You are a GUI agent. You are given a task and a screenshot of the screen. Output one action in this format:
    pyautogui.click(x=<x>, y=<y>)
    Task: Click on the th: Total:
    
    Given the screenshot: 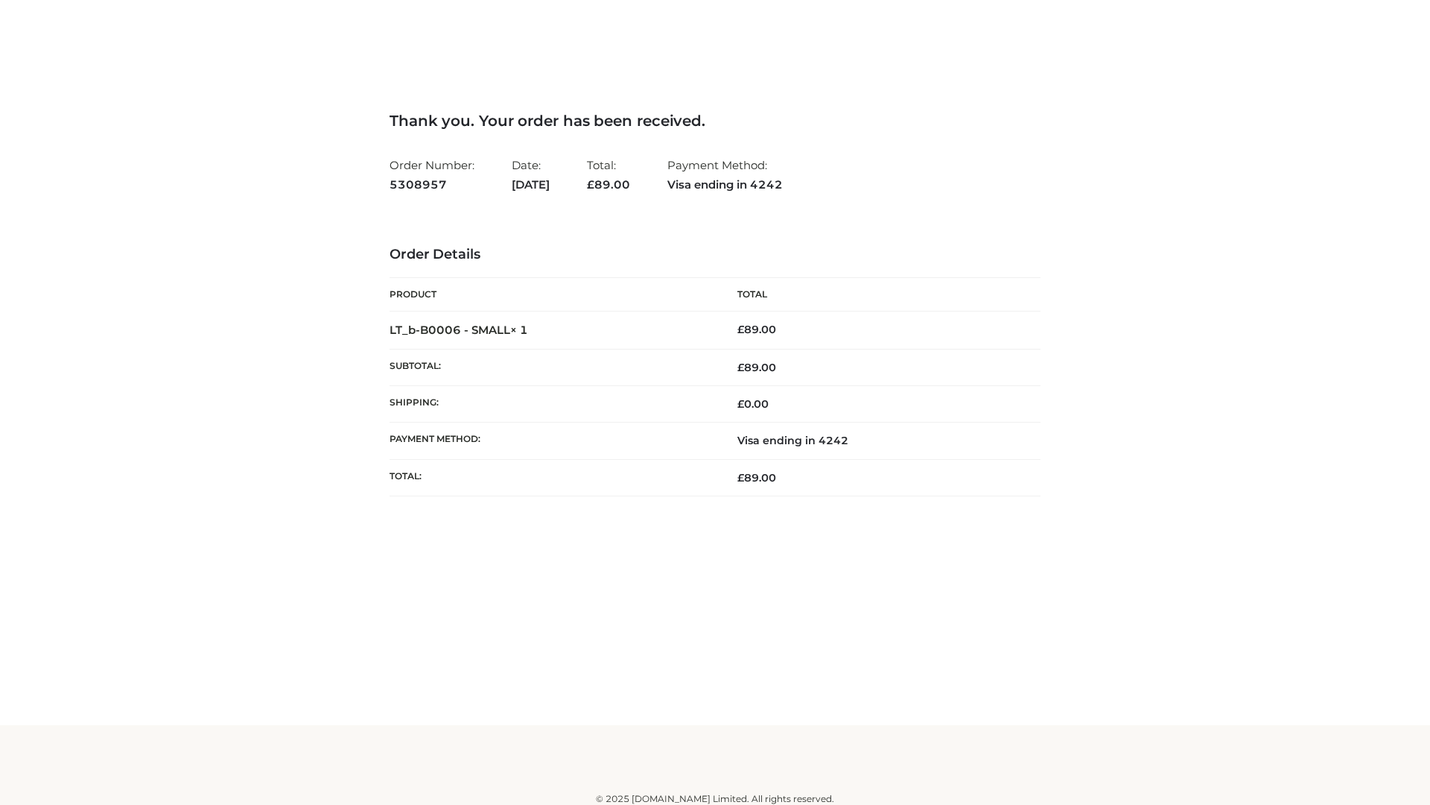 What is the action you would take?
    pyautogui.click(x=552, y=477)
    